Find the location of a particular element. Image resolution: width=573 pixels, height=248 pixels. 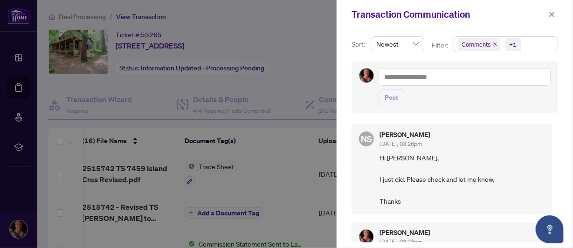

div: +1 is located at coordinates (513, 44).